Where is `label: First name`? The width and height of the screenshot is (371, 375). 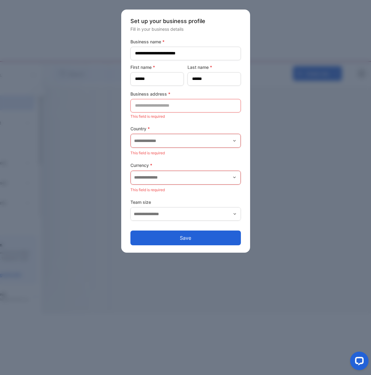 label: First name is located at coordinates (157, 67).